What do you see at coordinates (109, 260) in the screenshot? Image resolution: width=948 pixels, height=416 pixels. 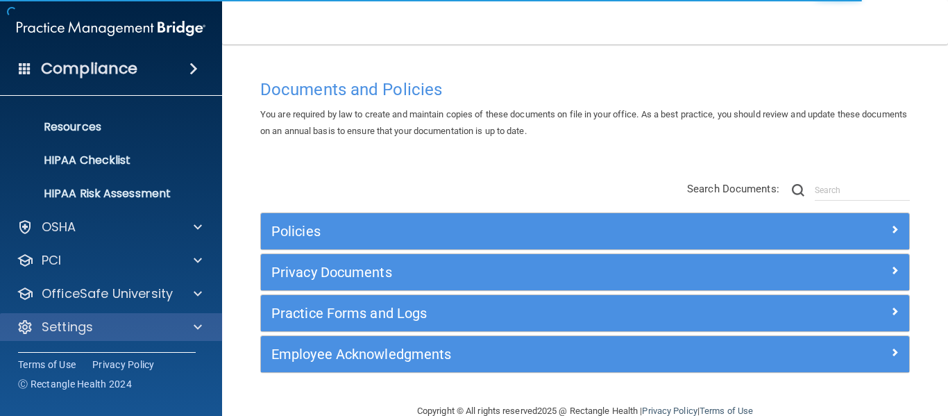 I see `a: PCI` at bounding box center [109, 260].